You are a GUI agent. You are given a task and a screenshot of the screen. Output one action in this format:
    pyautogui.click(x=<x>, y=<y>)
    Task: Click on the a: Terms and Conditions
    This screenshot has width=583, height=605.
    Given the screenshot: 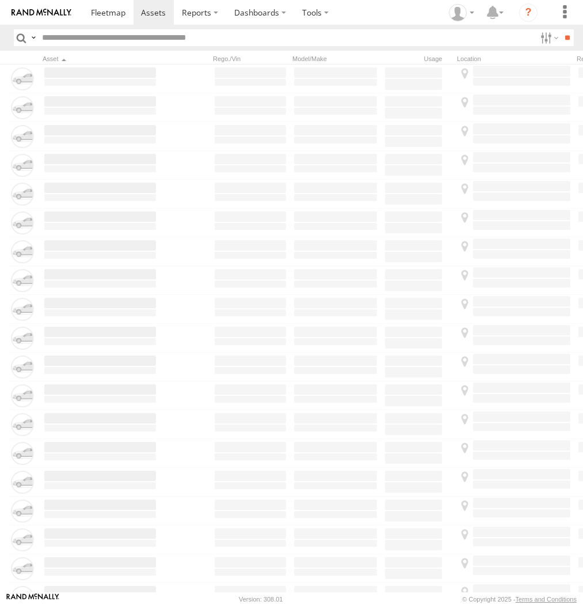 What is the action you would take?
    pyautogui.click(x=547, y=599)
    